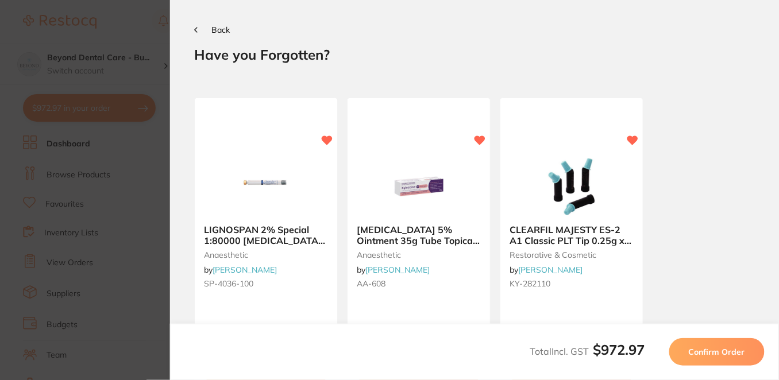  What do you see at coordinates (572, 329) in the screenshot?
I see `p: $93.64` at bounding box center [572, 329].